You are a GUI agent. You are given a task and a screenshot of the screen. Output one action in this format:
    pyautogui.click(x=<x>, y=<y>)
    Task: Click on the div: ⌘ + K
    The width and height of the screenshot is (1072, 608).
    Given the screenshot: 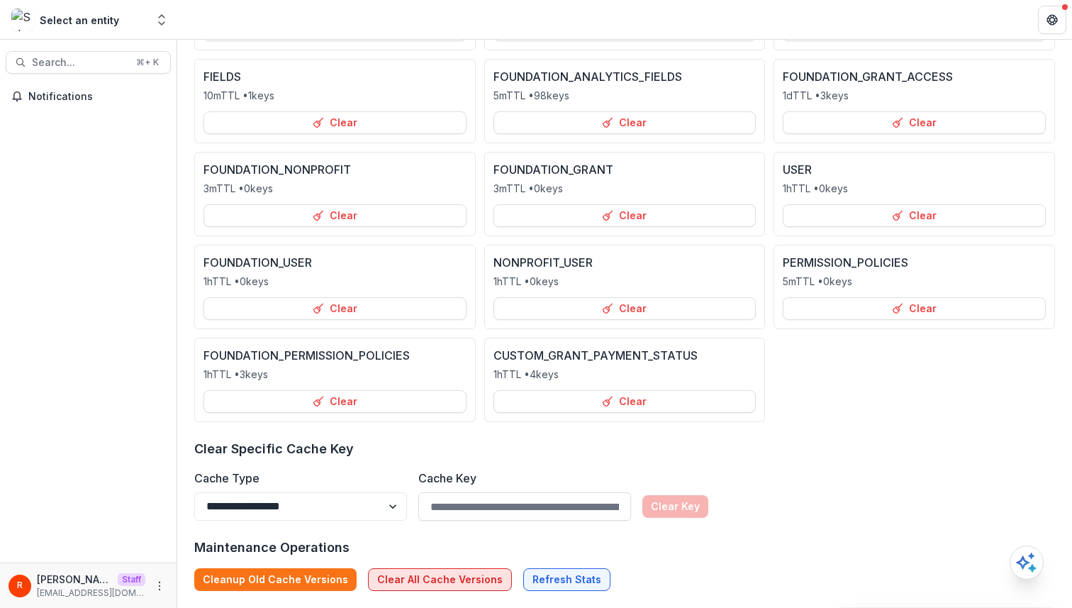 What is the action you would take?
    pyautogui.click(x=147, y=62)
    